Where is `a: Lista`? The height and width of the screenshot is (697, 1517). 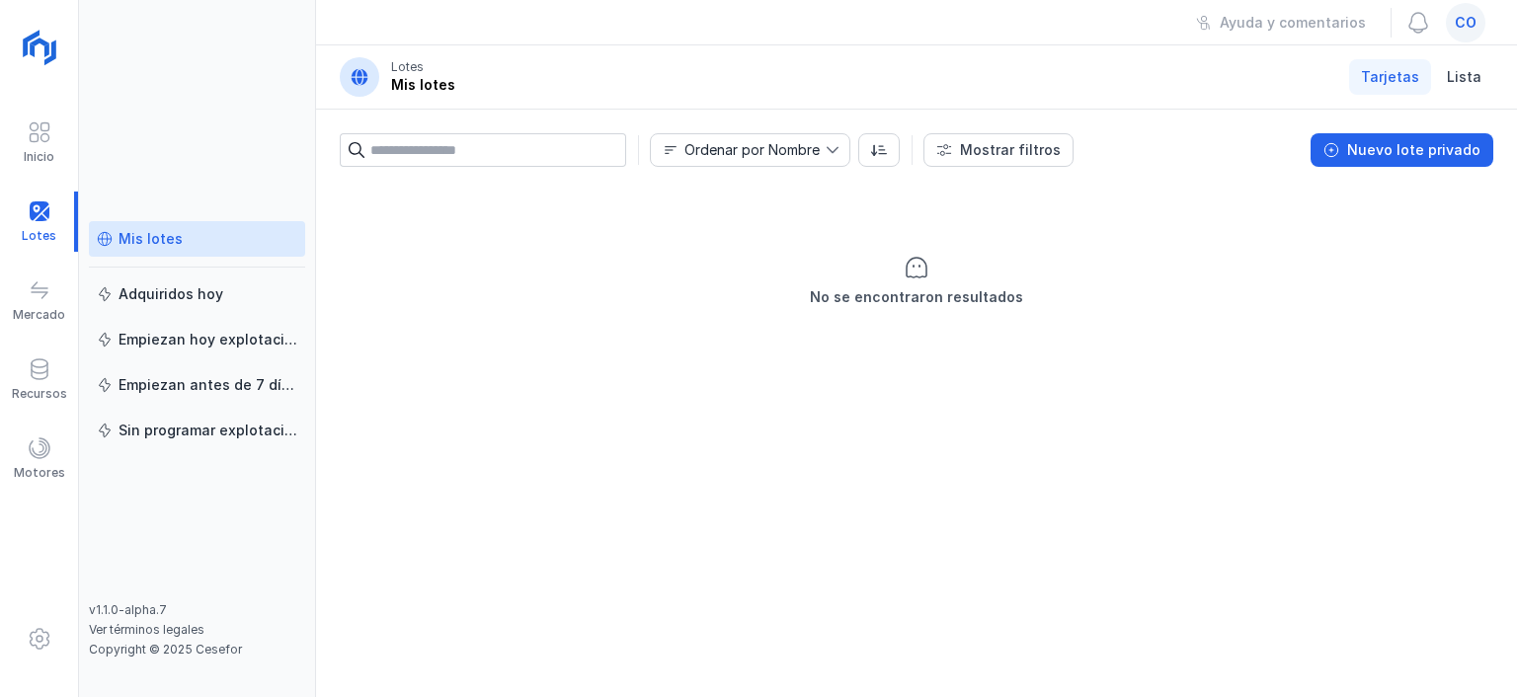 a: Lista is located at coordinates (1464, 77).